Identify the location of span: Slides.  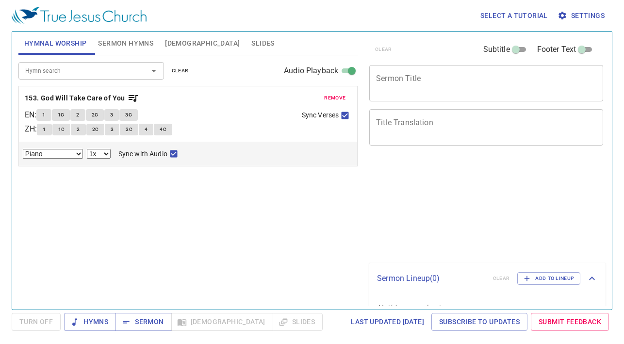
(262, 43).